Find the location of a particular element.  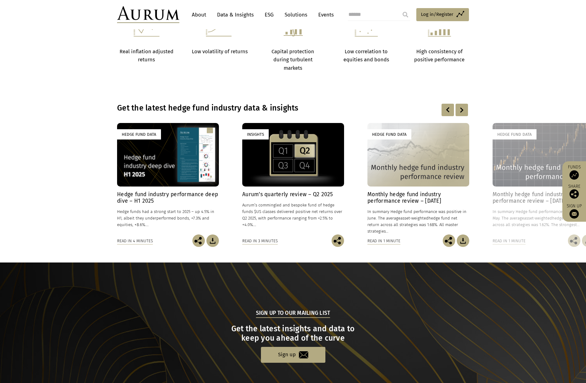

a: Solutions is located at coordinates (296, 15).